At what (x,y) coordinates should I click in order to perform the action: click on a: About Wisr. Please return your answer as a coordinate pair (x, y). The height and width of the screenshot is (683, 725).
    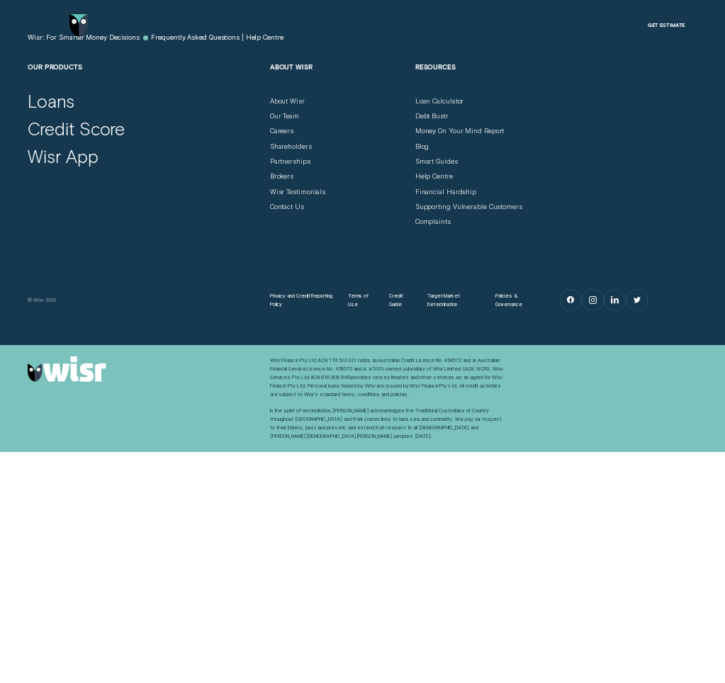
    Looking at the image, I should click on (287, 101).